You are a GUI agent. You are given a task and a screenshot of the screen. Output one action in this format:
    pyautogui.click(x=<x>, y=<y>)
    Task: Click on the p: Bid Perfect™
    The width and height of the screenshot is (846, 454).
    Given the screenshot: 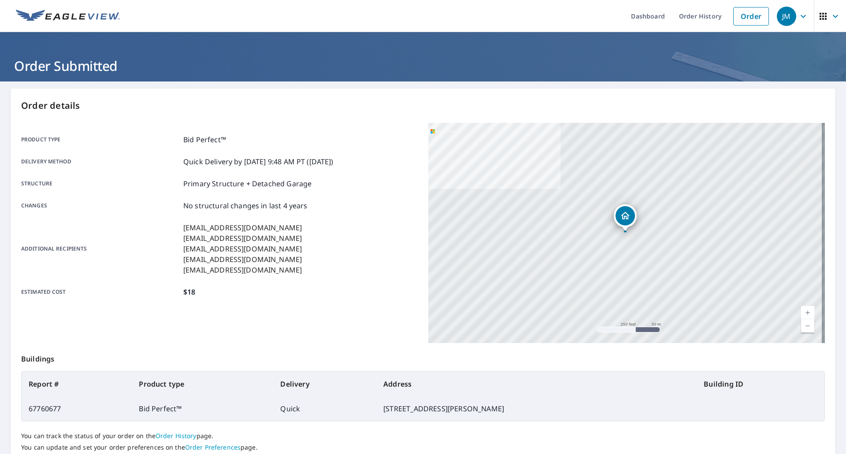 What is the action you would take?
    pyautogui.click(x=204, y=140)
    